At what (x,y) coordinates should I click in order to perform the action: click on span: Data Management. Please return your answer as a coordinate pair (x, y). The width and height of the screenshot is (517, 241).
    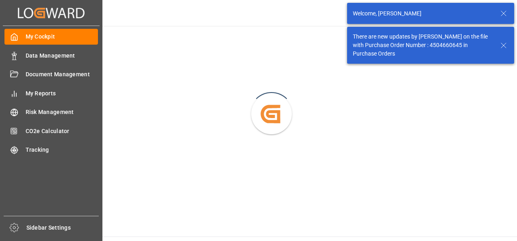
    Looking at the image, I should click on (62, 56).